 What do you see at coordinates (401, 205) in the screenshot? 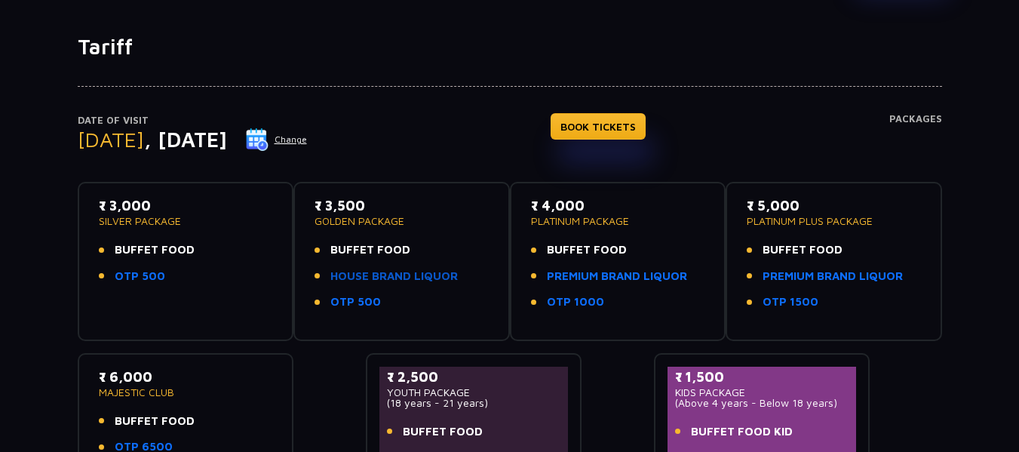
I see `p: ₹ 3,500` at bounding box center [401, 205].